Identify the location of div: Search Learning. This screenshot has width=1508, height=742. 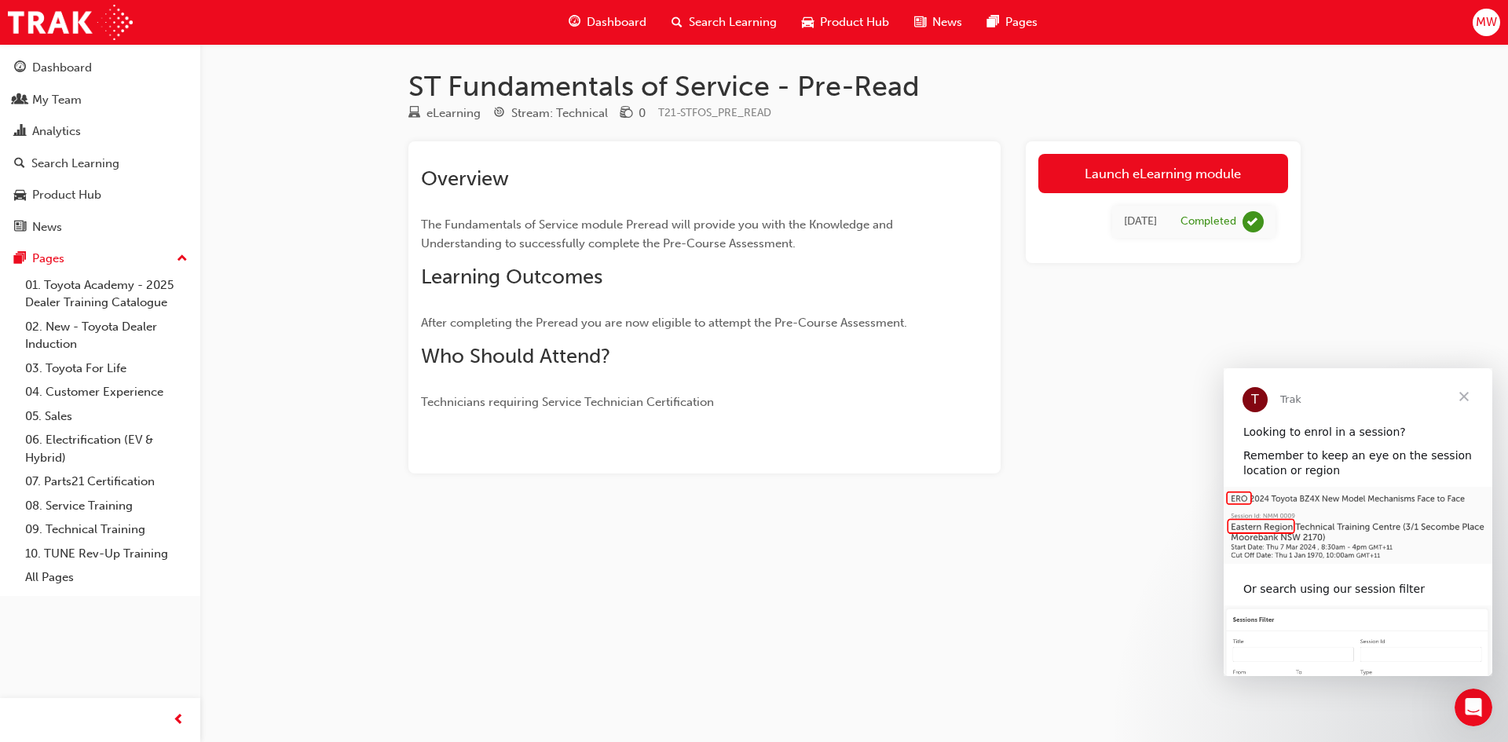
(75, 163).